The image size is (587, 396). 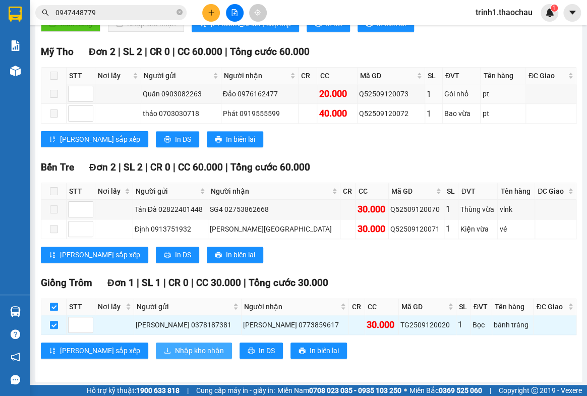 What do you see at coordinates (133, 51) in the screenshot?
I see `span: SL 2` at bounding box center [133, 51].